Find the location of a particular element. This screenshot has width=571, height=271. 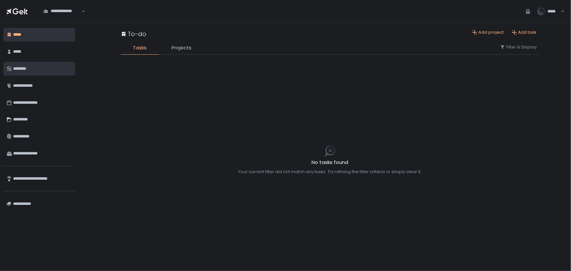

div: Add task is located at coordinates (524, 32).